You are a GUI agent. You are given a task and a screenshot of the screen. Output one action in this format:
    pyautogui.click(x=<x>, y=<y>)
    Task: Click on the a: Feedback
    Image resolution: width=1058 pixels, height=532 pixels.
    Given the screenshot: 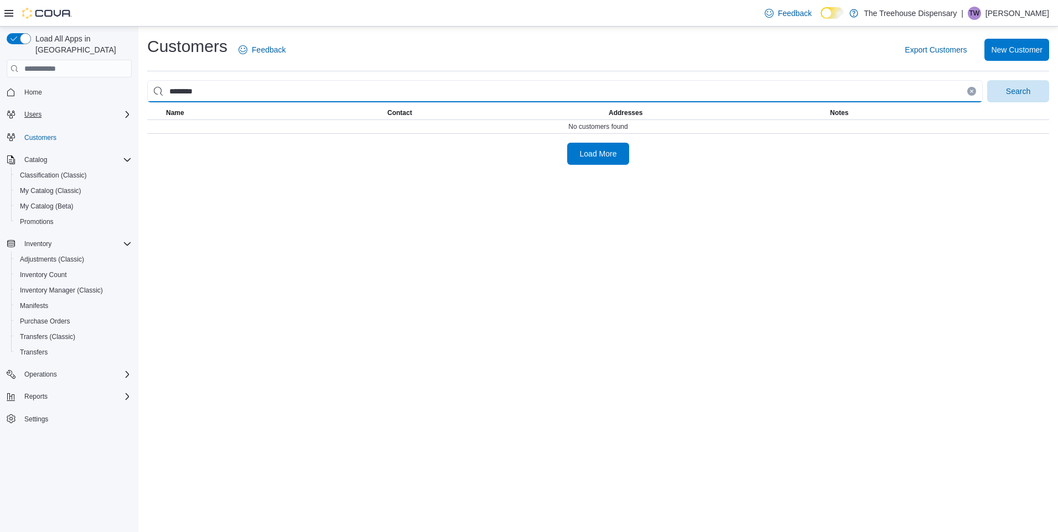 What is the action you would take?
    pyautogui.click(x=788, y=13)
    